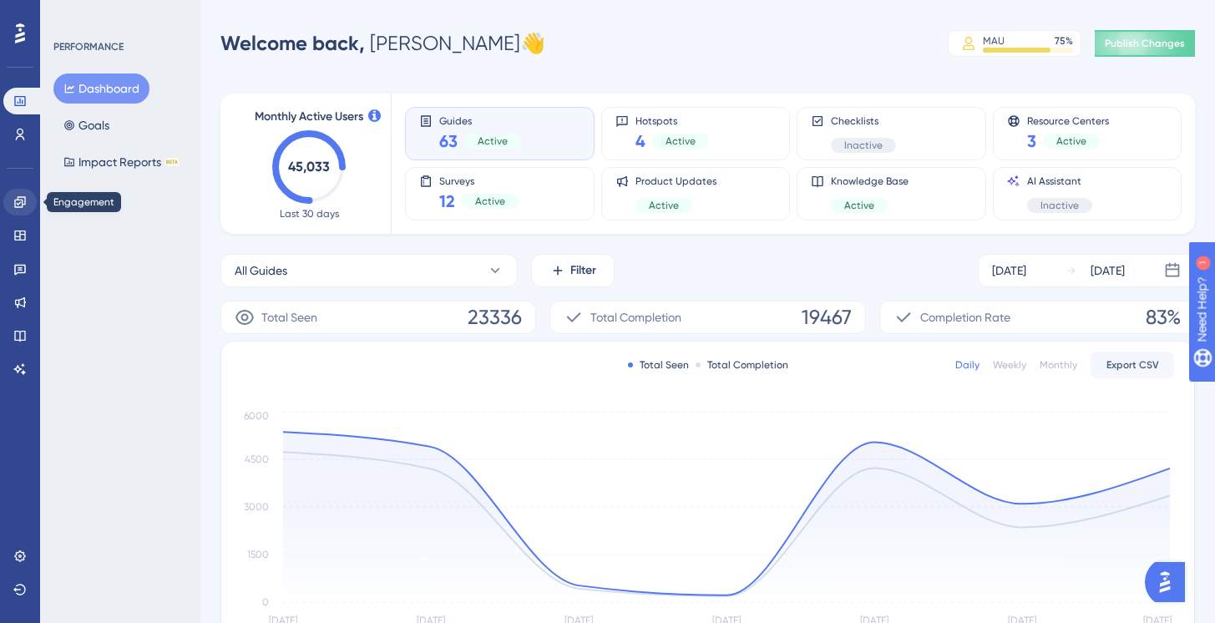 This screenshot has width=1215, height=623. Describe the element at coordinates (265, 602) in the screenshot. I see `tspan: 0` at that location.